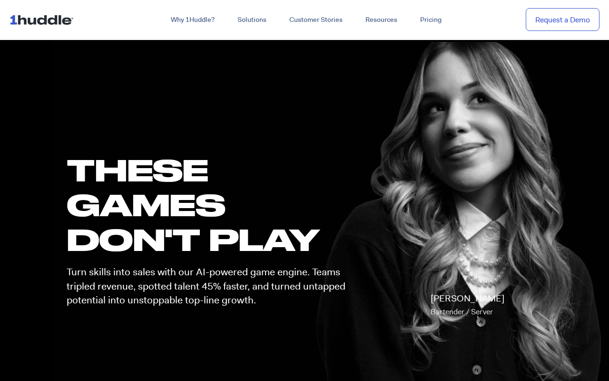 This screenshot has height=381, width=609. Describe the element at coordinates (252, 20) in the screenshot. I see `a: Solutions` at that location.